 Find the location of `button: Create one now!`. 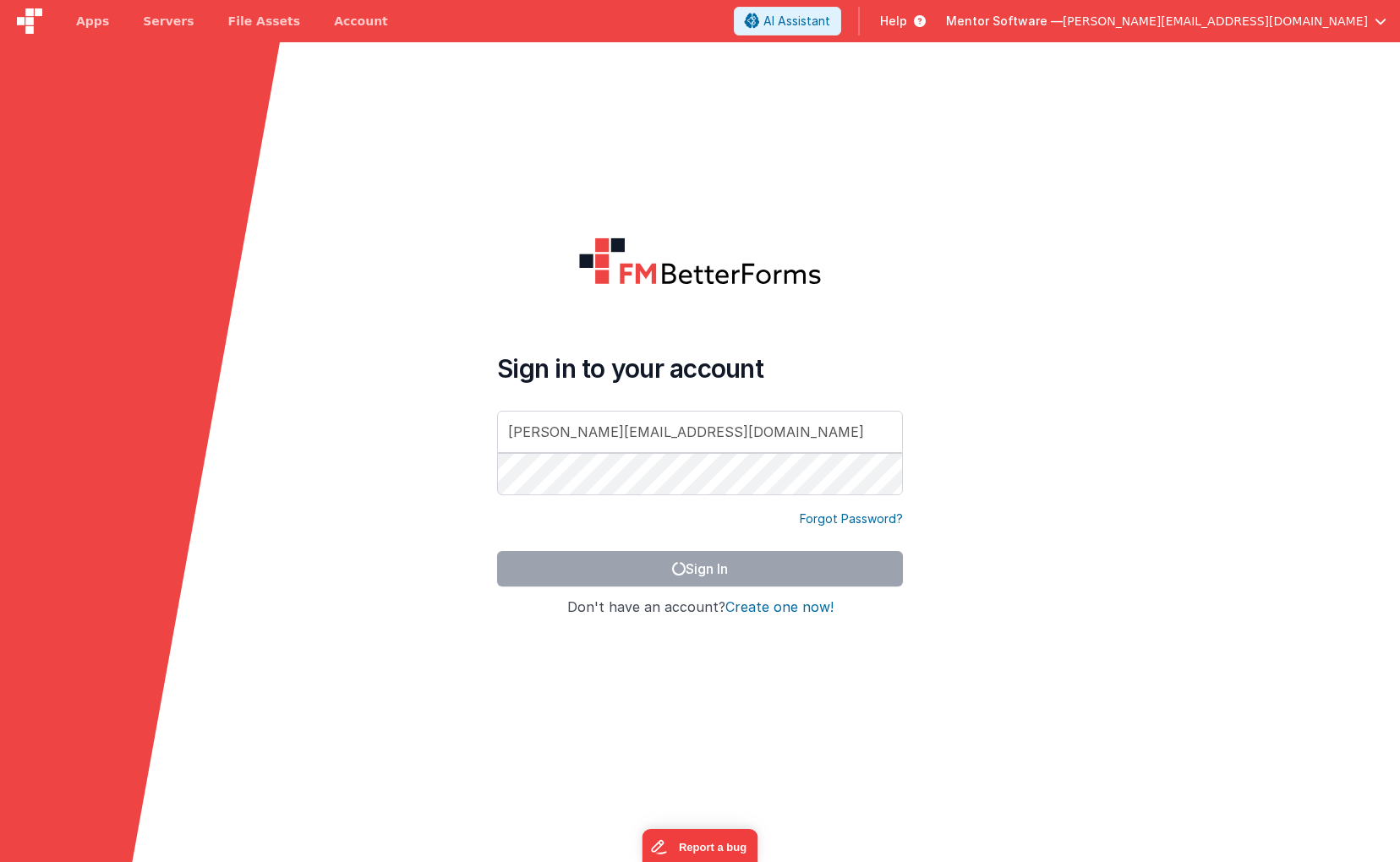

button: Create one now! is located at coordinates (779, 607).